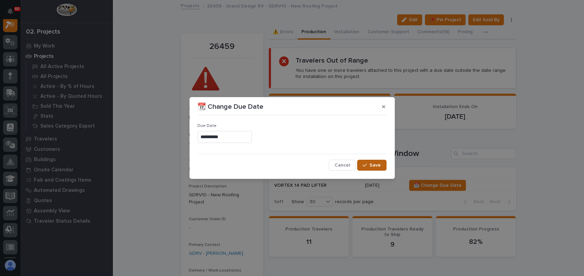  What do you see at coordinates (342, 165) in the screenshot?
I see `button: Cancel` at bounding box center [342, 165].